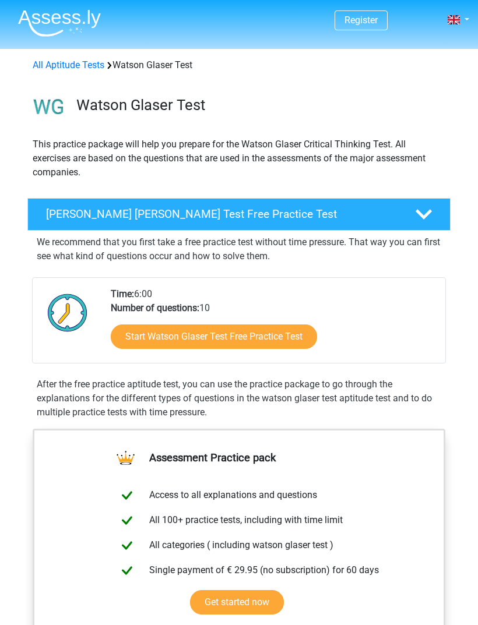 The image size is (478, 625). Describe the element at coordinates (155, 308) in the screenshot. I see `b: Number of questions:` at that location.